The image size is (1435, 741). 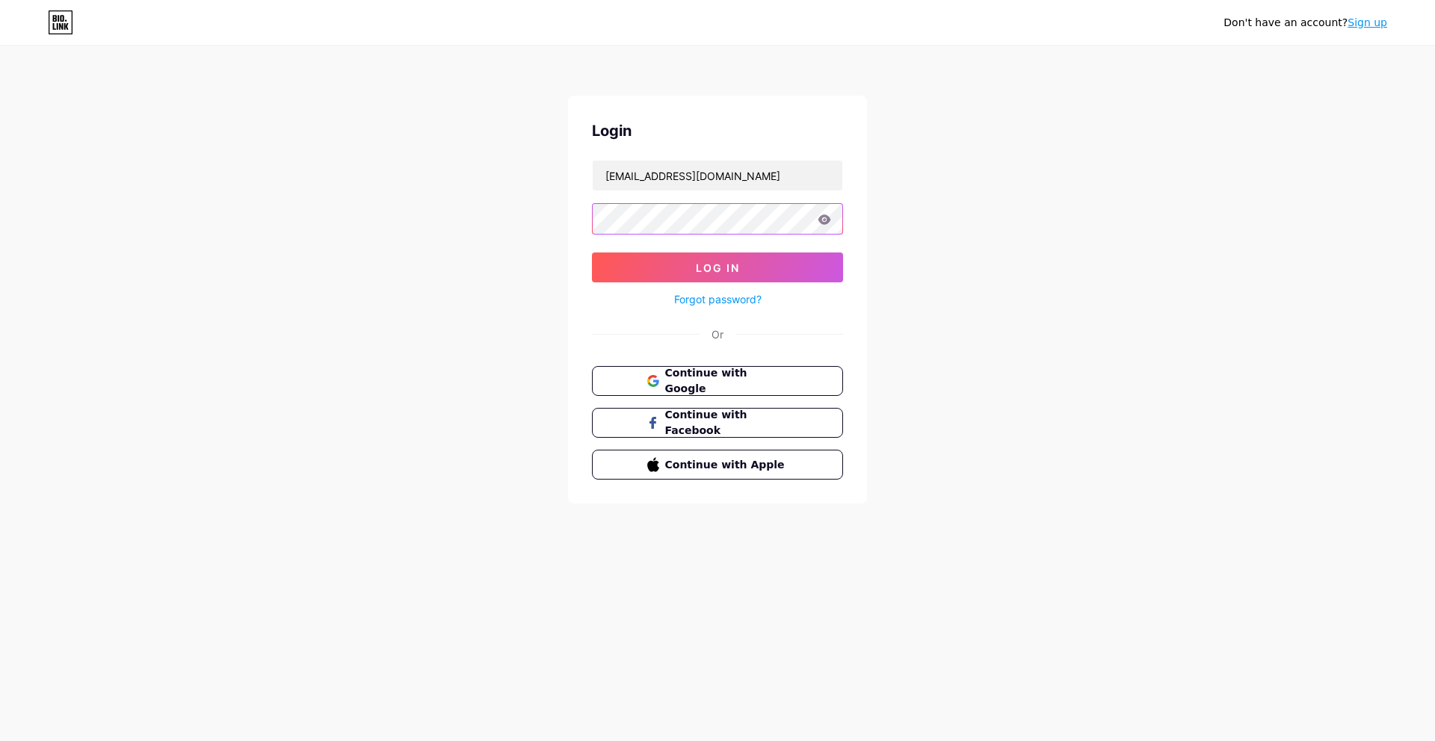 What do you see at coordinates (726, 423) in the screenshot?
I see `span: Continue with Facebook` at bounding box center [726, 423].